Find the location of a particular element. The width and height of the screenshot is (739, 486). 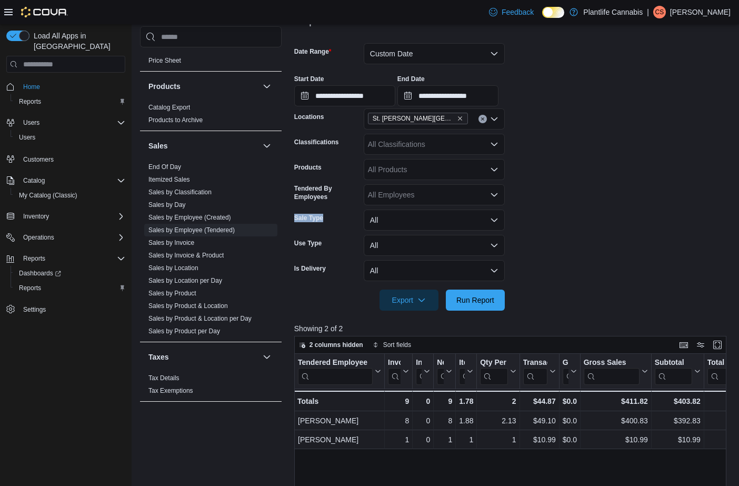

button: Net Sold is located at coordinates (444, 371).